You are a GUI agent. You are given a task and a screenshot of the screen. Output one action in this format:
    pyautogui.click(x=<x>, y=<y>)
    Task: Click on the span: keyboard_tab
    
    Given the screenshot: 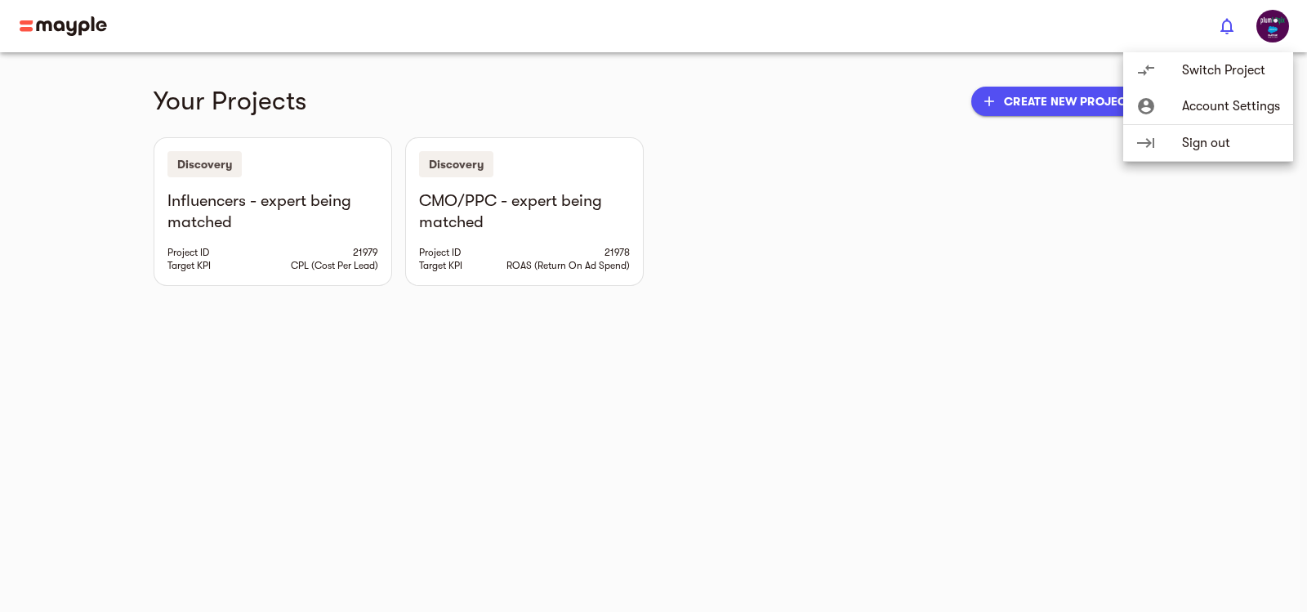 What is the action you would take?
    pyautogui.click(x=1146, y=143)
    